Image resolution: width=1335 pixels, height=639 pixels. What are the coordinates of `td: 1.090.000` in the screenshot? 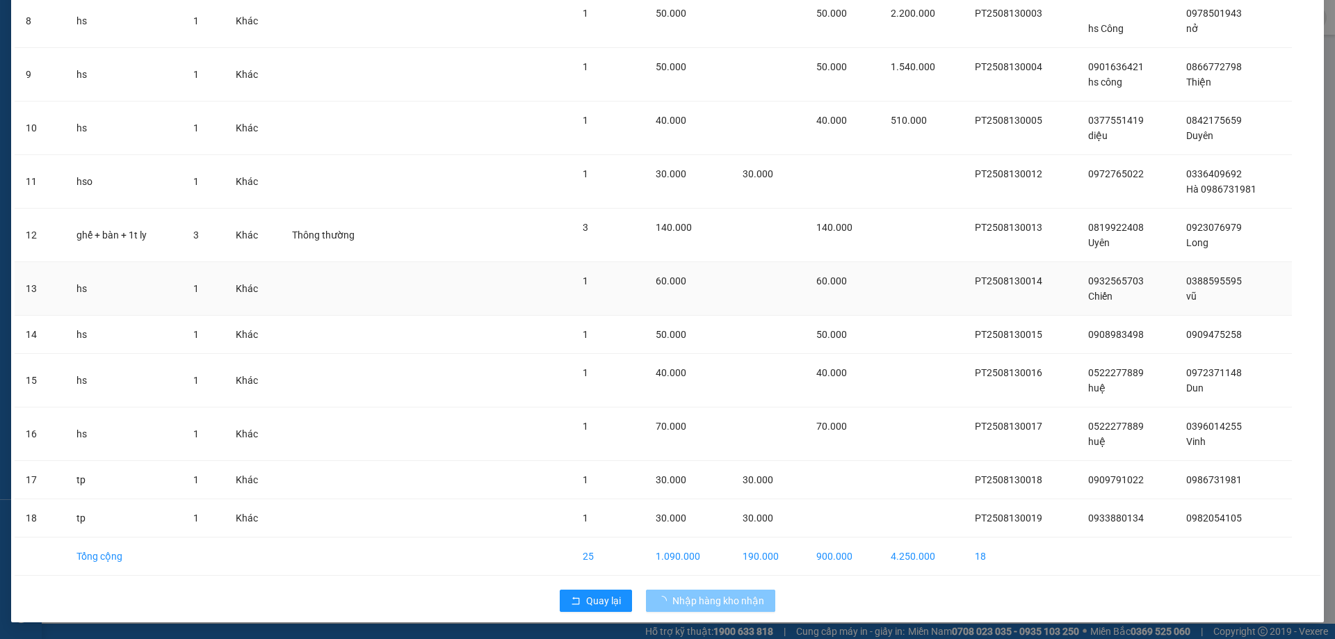 It's located at (688, 556).